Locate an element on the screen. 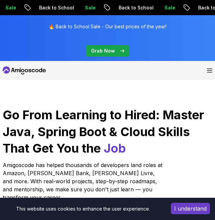 This screenshot has width=215, height=220. button: Accept cookies is located at coordinates (191, 209).